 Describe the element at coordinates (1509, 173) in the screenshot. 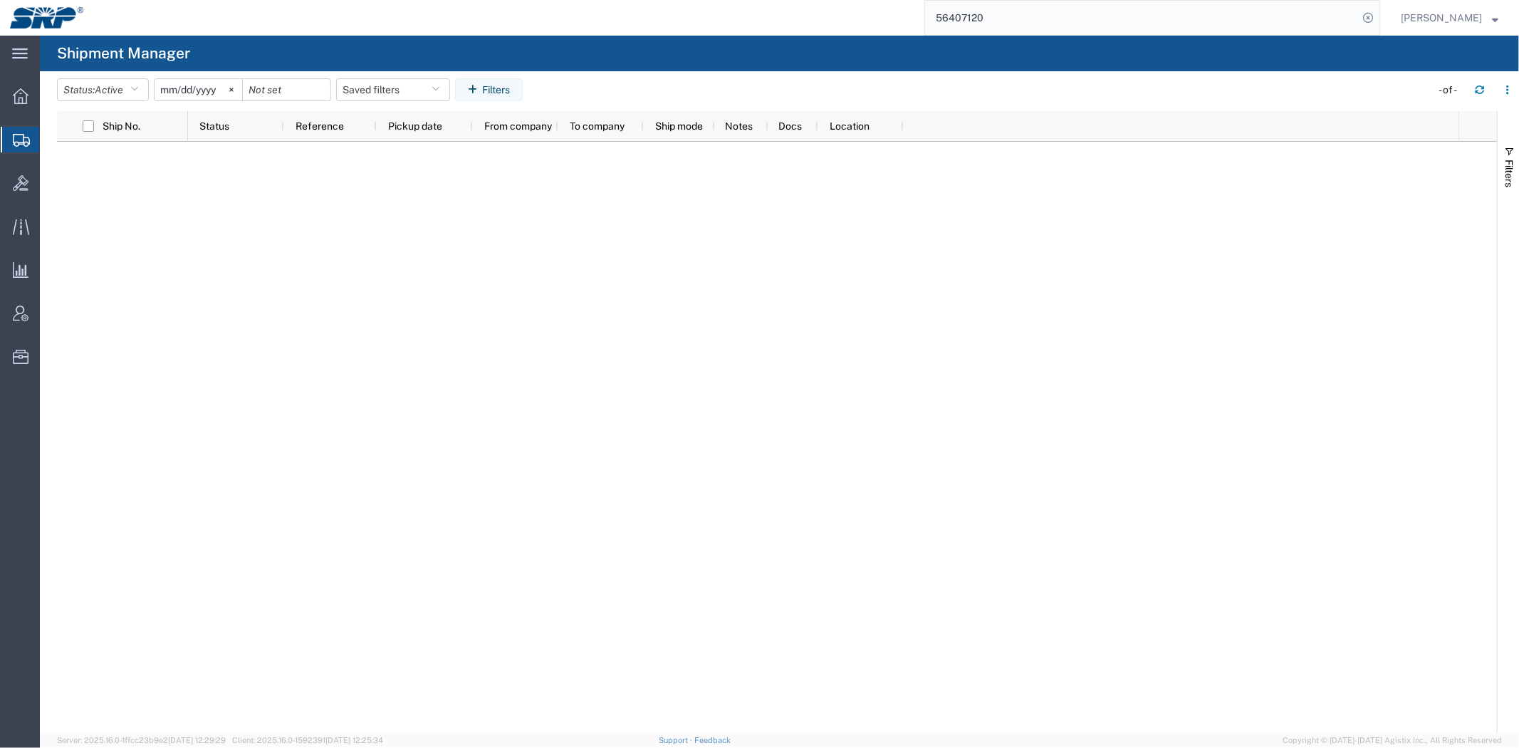

I see `span: Filters` at that location.